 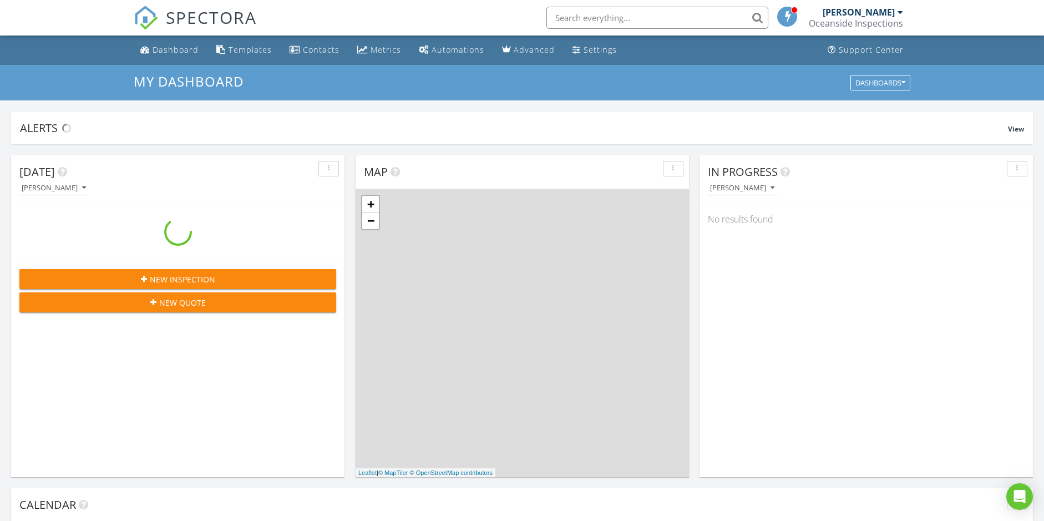 What do you see at coordinates (367, 473) in the screenshot?
I see `a: Leaflet` at bounding box center [367, 473].